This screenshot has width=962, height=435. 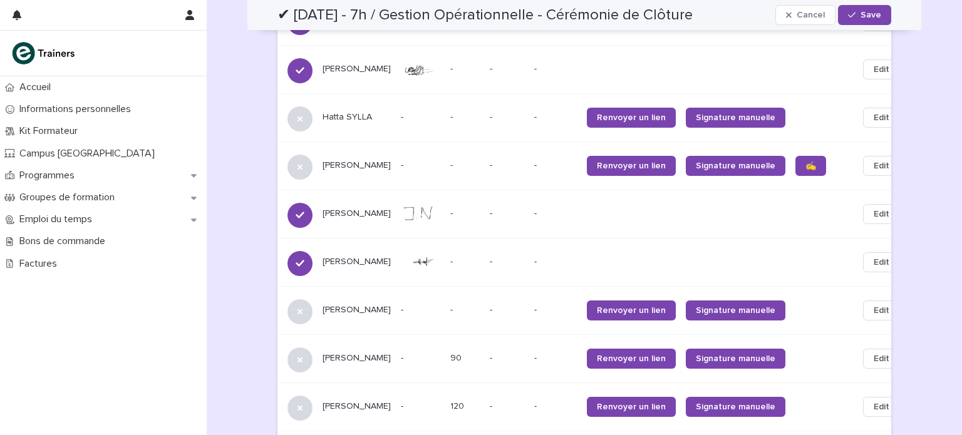 I want to click on p: Bons de commande, so click(x=65, y=241).